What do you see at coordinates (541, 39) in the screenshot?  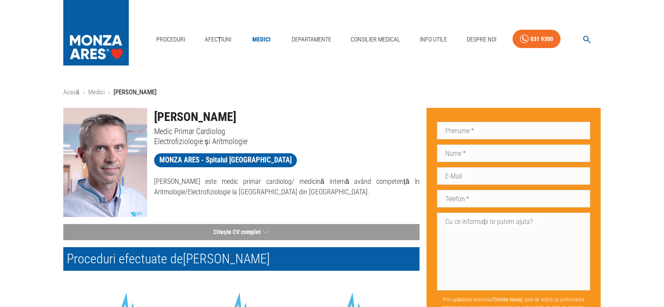 I see `div: 031 9300` at bounding box center [541, 39].